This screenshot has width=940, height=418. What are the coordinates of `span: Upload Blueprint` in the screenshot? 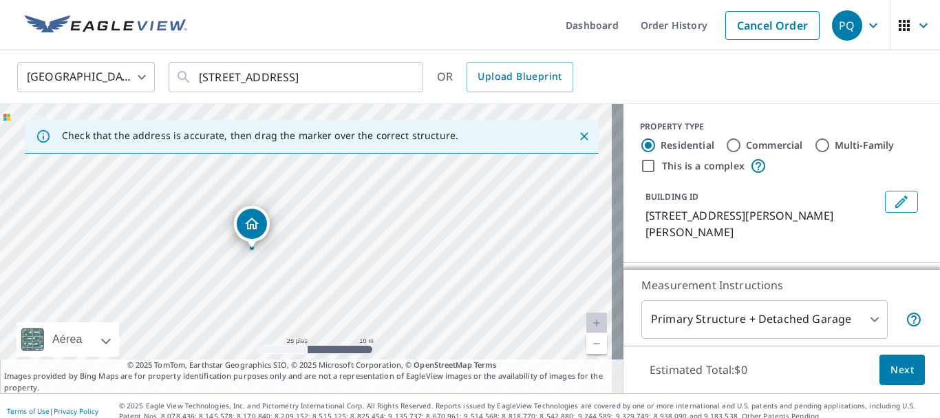 It's located at (519, 76).